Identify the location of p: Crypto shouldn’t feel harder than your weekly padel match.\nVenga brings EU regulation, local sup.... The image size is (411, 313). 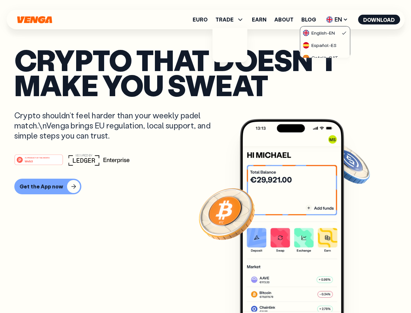
(117, 125).